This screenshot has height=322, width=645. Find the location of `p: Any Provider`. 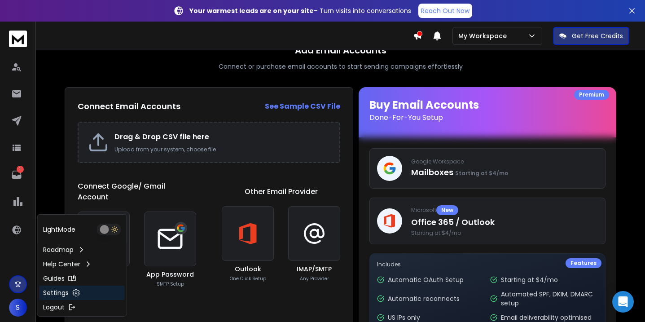

p: Any Provider is located at coordinates (314, 278).